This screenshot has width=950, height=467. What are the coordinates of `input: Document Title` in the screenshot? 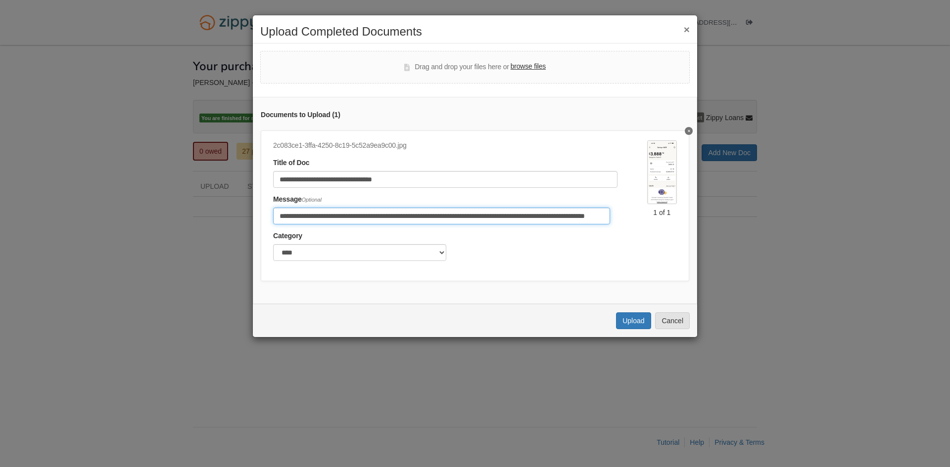 It's located at (445, 180).